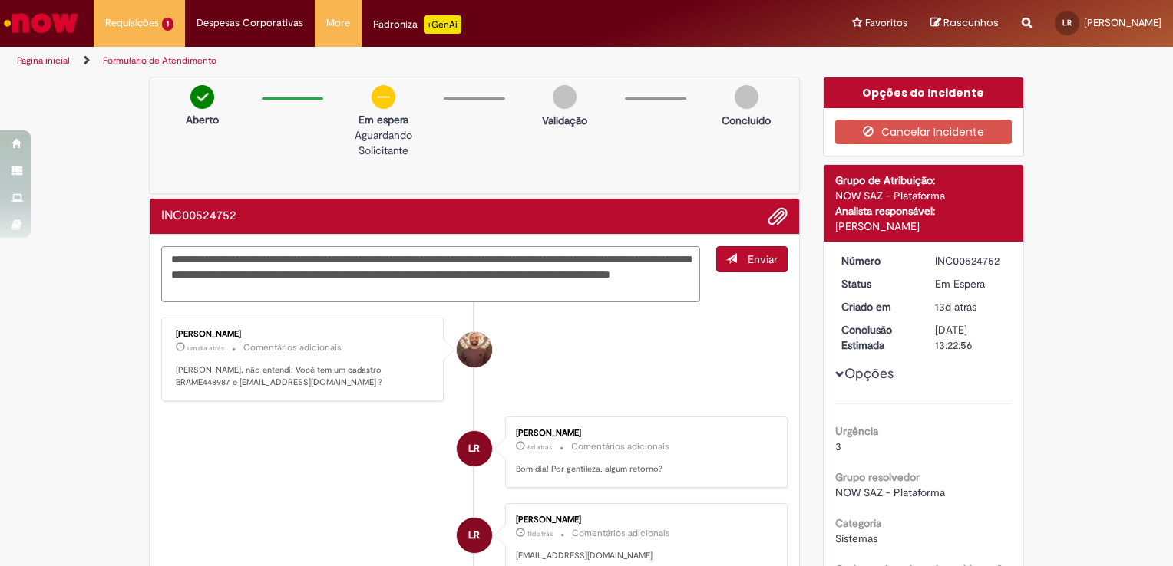 This screenshot has height=566, width=1173. What do you see at coordinates (889, 493) in the screenshot?
I see `span: NOW SAZ - Plataforma` at bounding box center [889, 493].